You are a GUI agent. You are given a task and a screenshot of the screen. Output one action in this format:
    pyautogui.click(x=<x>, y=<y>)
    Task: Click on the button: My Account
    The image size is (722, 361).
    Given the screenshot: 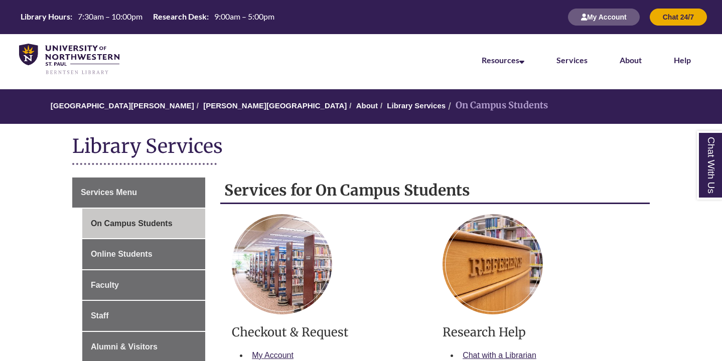 What is the action you would take?
    pyautogui.click(x=603, y=17)
    